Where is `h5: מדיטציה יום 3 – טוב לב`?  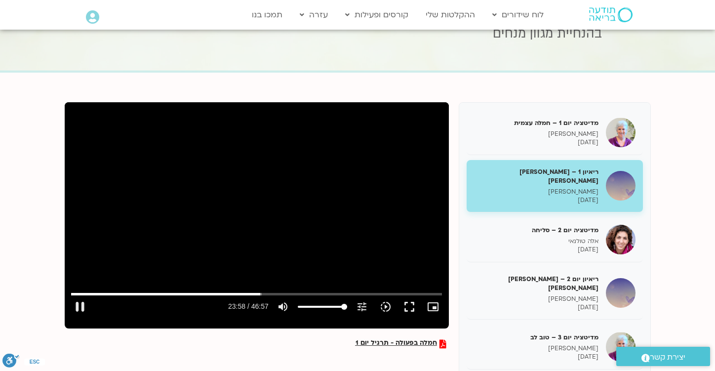 h5: מדיטציה יום 3 – טוב לב is located at coordinates (536, 337).